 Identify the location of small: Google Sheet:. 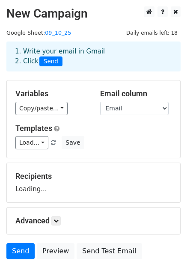
(39, 33).